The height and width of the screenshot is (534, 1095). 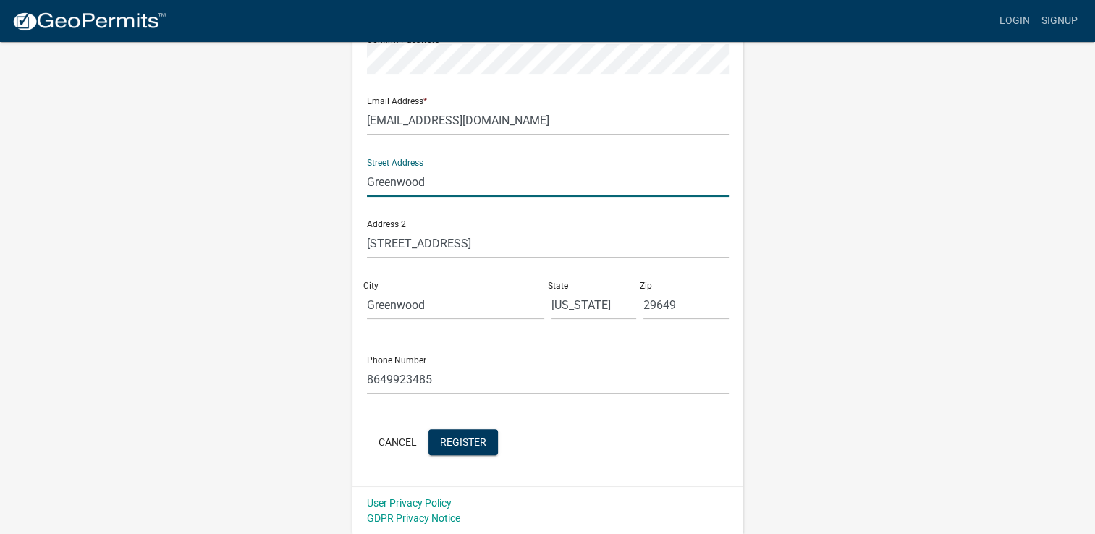 I want to click on button: Cancel, so click(x=397, y=442).